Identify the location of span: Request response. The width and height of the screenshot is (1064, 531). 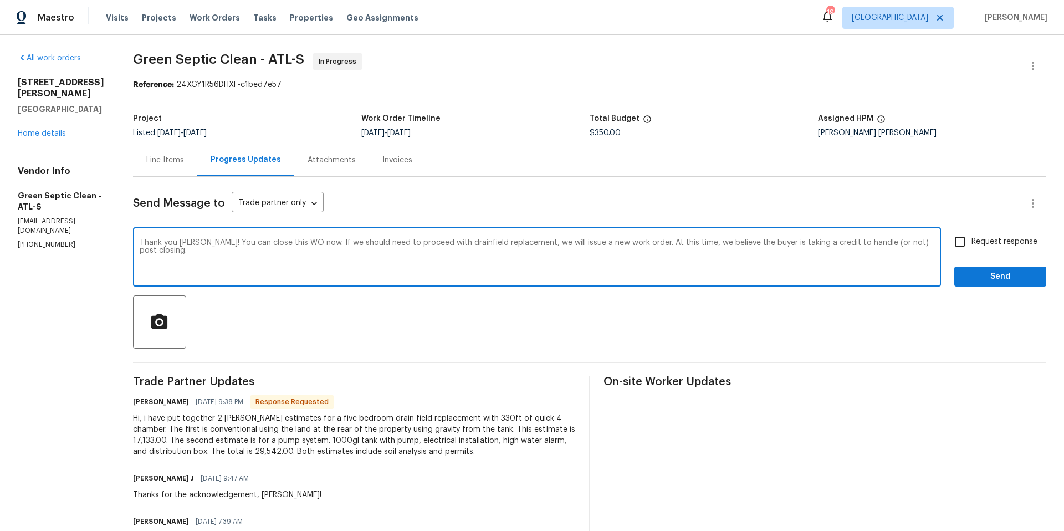
(1004, 242).